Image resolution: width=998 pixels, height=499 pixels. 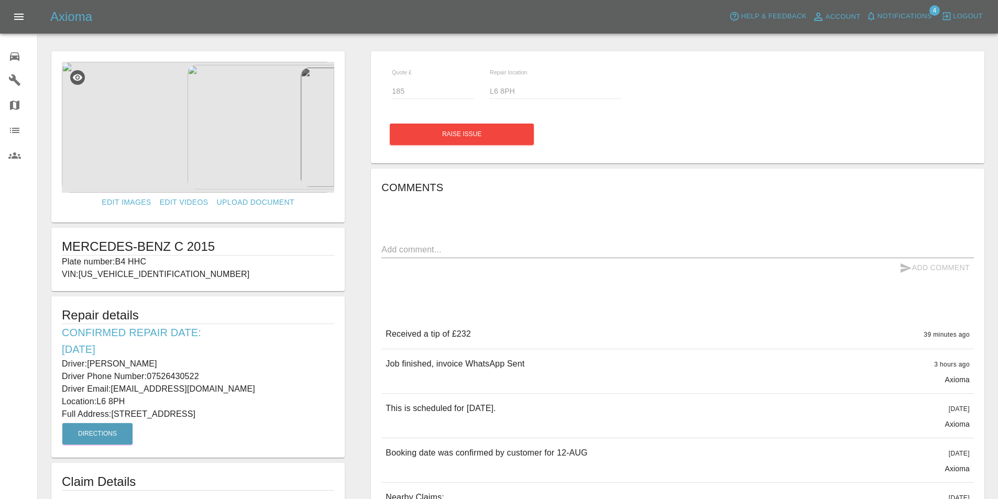 I want to click on p: Booking date was confirmed by customer for 12-AUG, so click(x=486, y=453).